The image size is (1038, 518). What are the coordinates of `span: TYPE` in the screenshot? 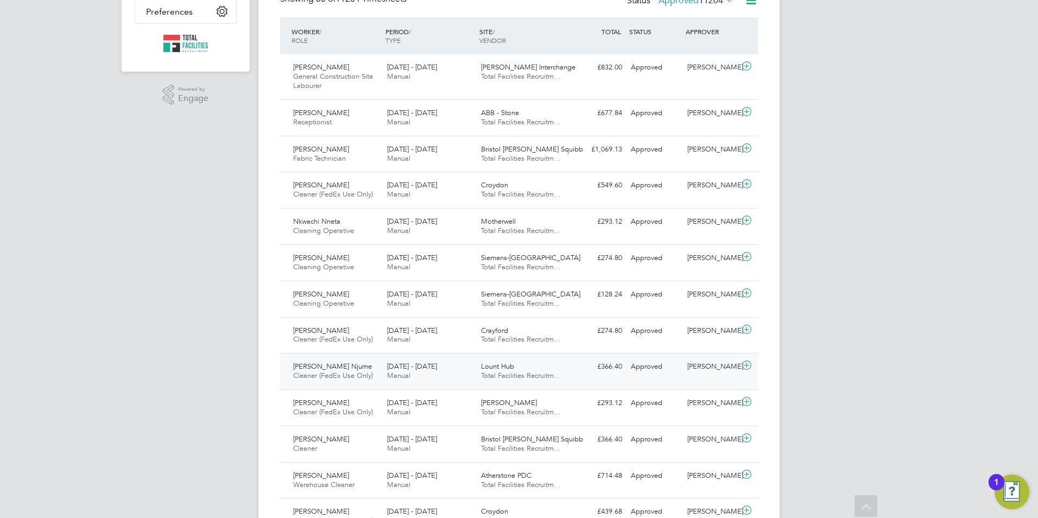 It's located at (393, 40).